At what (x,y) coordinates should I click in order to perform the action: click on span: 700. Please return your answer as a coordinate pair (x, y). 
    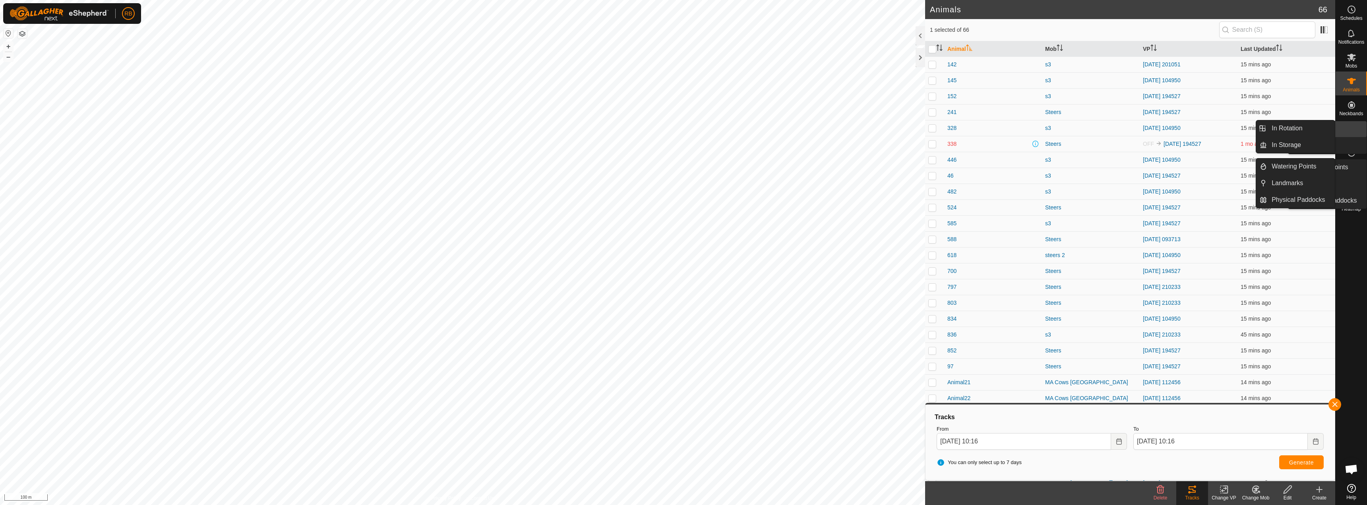
    Looking at the image, I should click on (951, 271).